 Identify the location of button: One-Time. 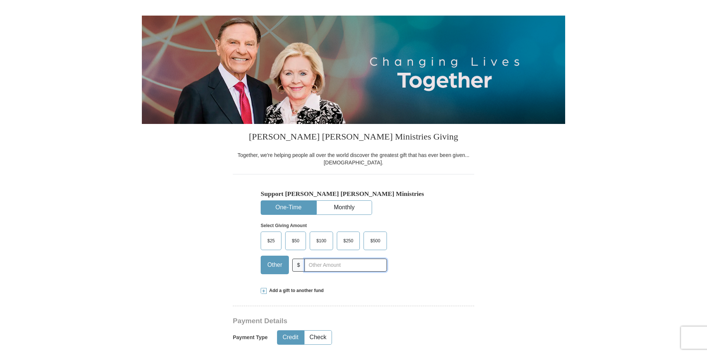
(289, 208).